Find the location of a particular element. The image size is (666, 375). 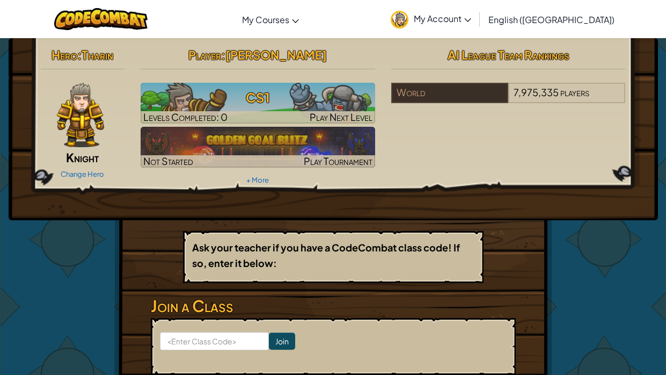

span: Play Tournament is located at coordinates (338, 160).